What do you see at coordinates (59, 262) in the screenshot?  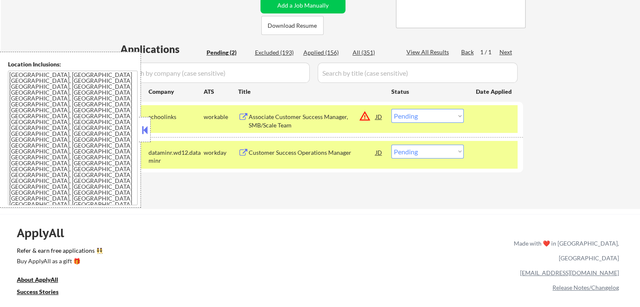 I see `a: Buy ApplyAll as a gift 🎁` at bounding box center [59, 262].